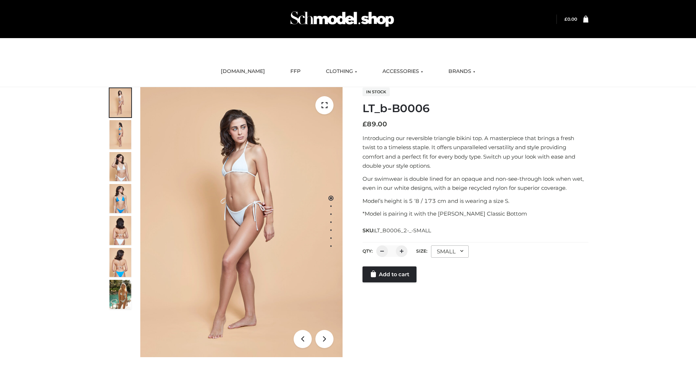 Image resolution: width=696 pixels, height=392 pixels. I want to click on img: Arieltop_CloudNine_AzureSky2.jpg, so click(120, 294).